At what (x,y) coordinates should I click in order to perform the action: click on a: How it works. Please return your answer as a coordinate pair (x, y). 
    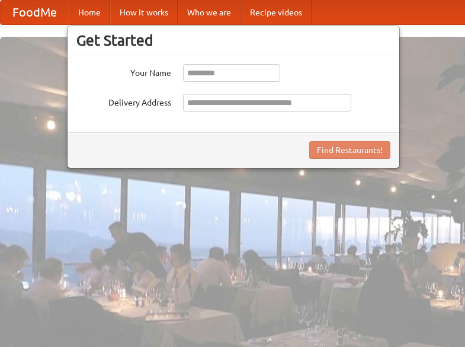
    Looking at the image, I should click on (144, 12).